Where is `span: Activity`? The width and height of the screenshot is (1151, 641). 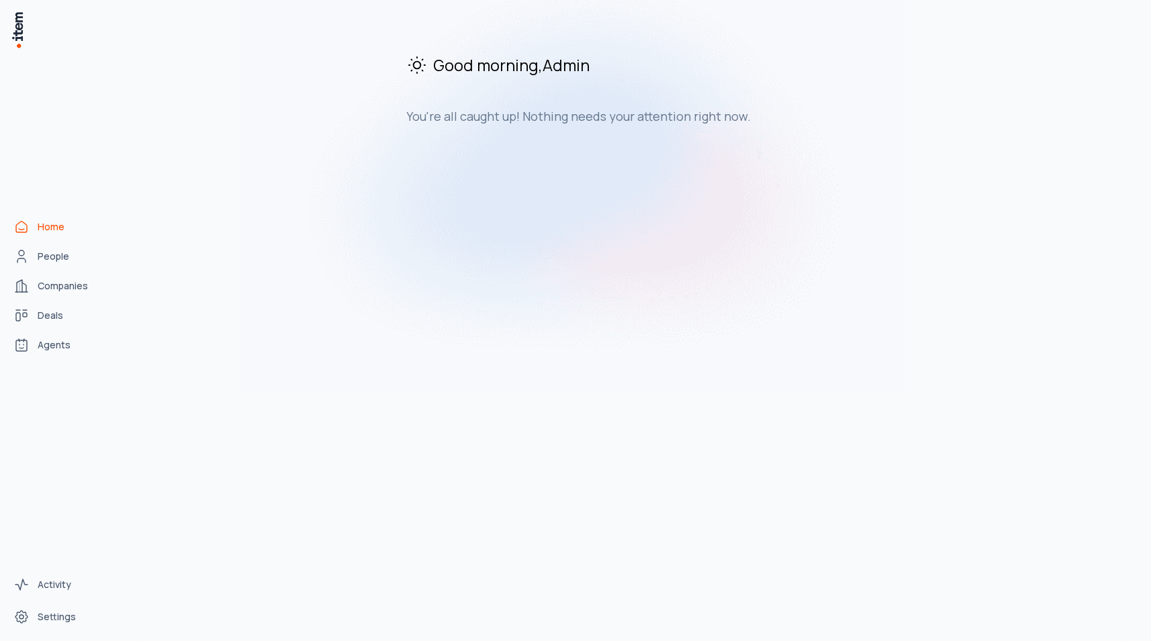
span: Activity is located at coordinates (54, 585).